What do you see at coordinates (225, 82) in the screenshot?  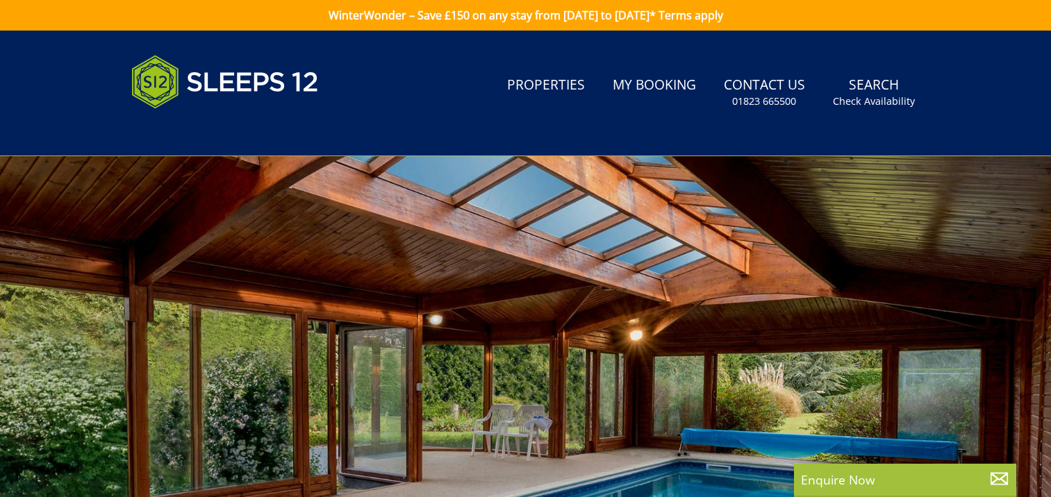 I see `img: Sleeps 12` at bounding box center [225, 82].